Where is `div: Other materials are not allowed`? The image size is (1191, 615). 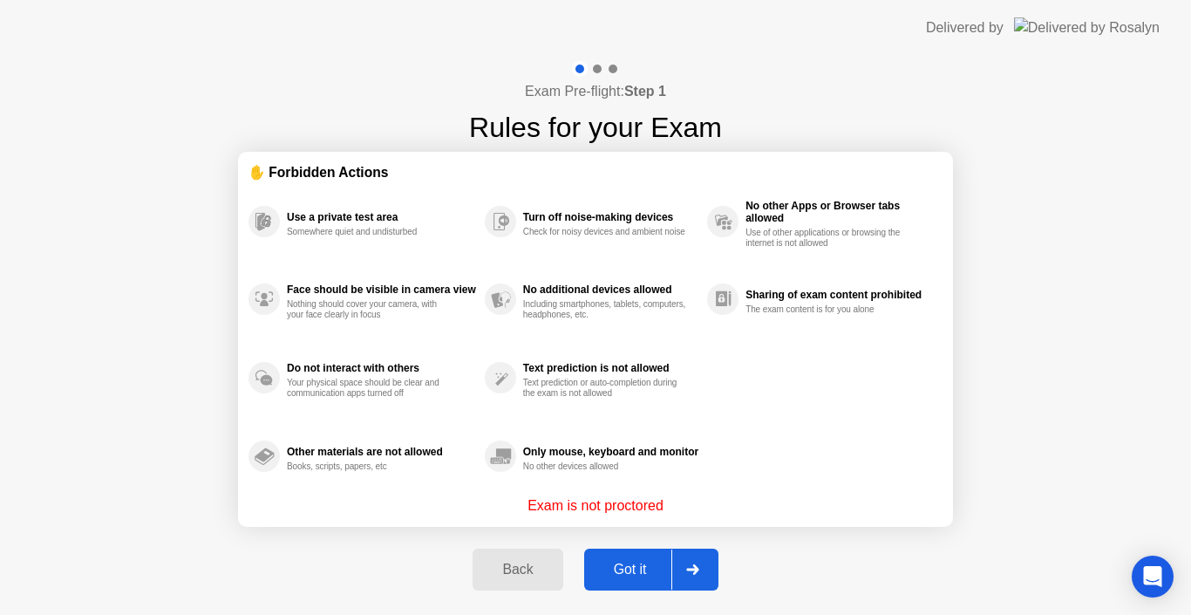
div: Other materials are not allowed is located at coordinates (381, 452).